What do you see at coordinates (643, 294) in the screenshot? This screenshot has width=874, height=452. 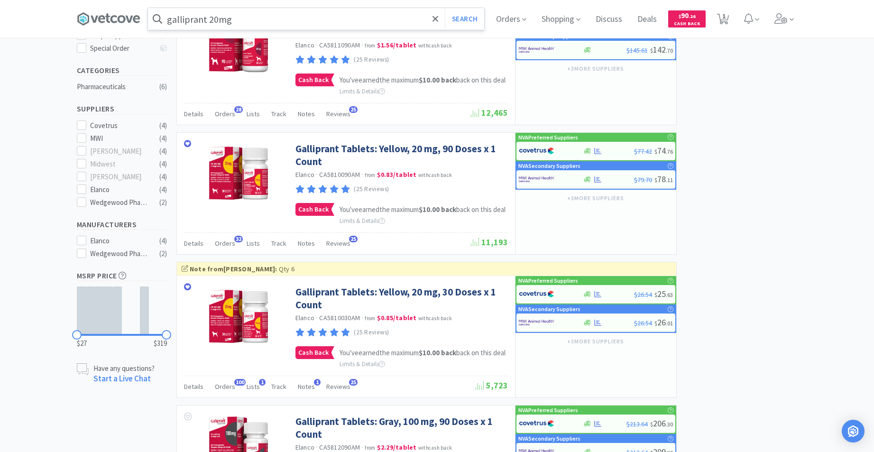 I see `span: $26.54` at bounding box center [643, 294].